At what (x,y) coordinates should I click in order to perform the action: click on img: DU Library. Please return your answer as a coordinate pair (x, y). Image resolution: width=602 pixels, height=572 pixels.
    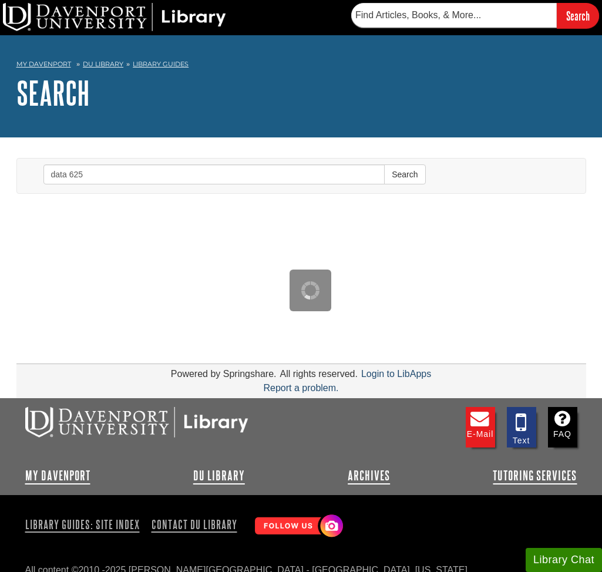
    Looking at the image, I should click on (115, 17).